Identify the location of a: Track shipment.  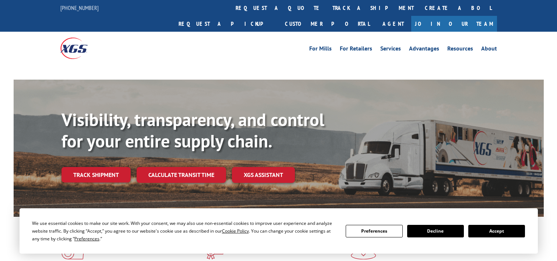
(96, 175).